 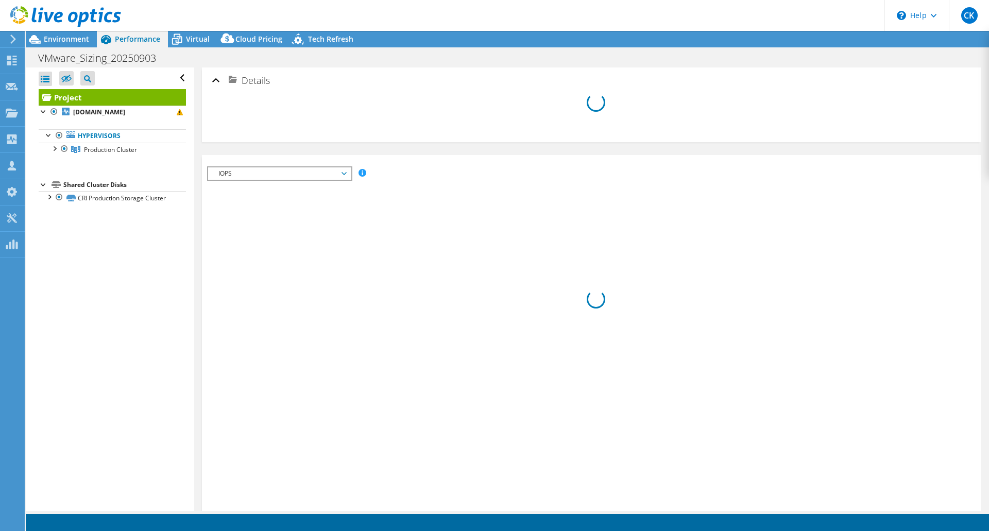 I want to click on span: IOPS, so click(x=279, y=174).